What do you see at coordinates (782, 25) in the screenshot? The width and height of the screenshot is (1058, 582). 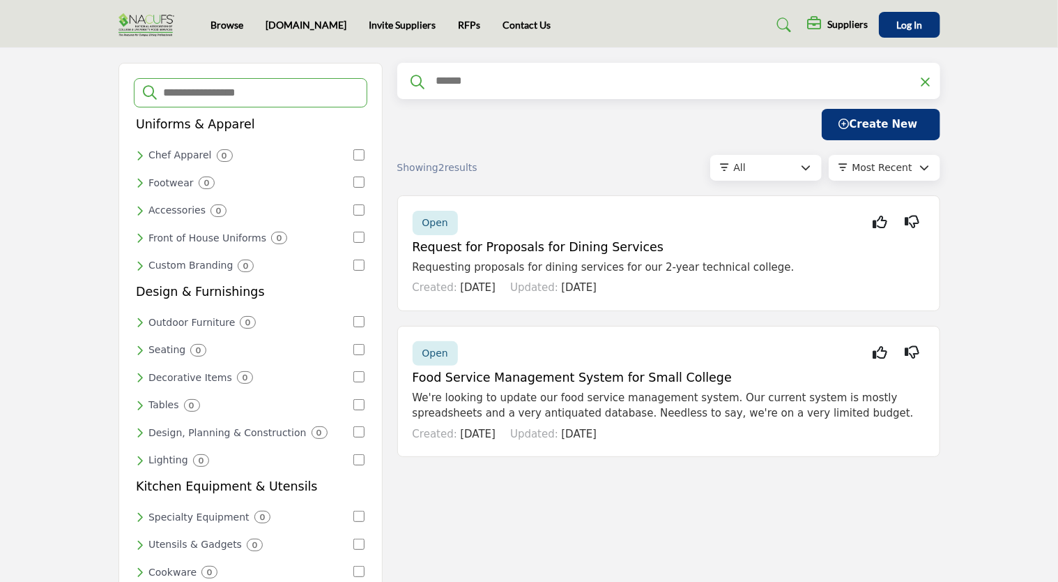 I see `a: Search` at bounding box center [782, 25].